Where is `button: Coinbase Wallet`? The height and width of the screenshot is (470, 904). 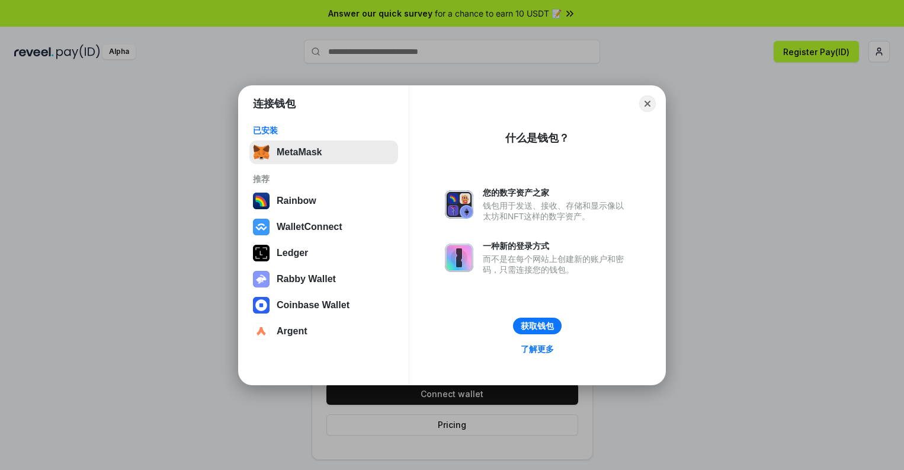 button: Coinbase Wallet is located at coordinates (323, 305).